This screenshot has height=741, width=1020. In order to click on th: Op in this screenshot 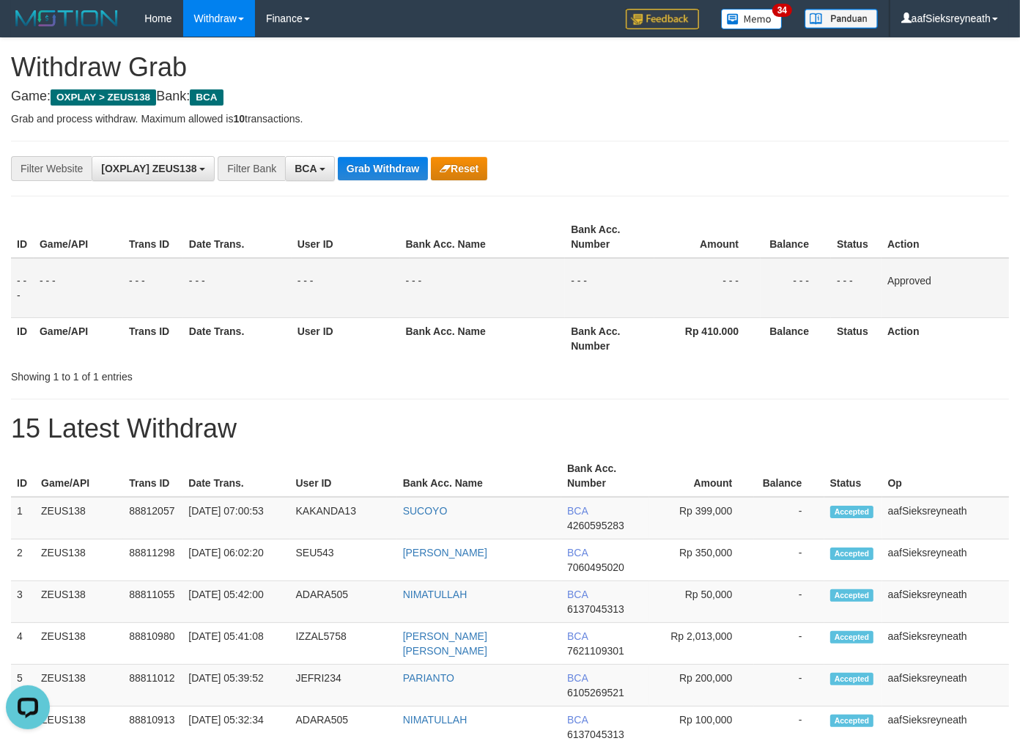, I will do `click(945, 476)`.